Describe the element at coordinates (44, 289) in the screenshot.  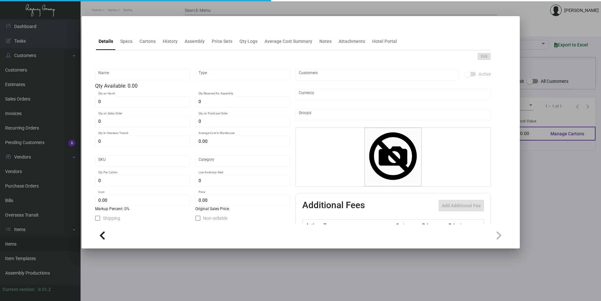
I see `div: 0.51.2` at that location.